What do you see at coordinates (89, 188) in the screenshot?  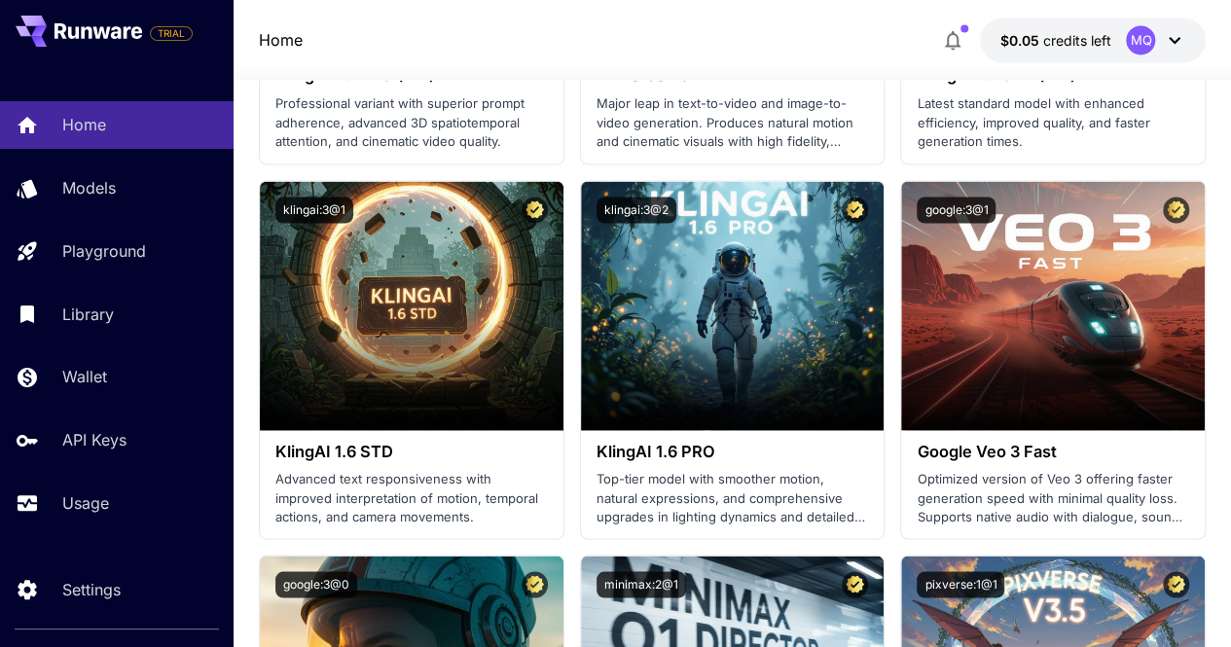 I see `p: Models` at bounding box center [89, 188].